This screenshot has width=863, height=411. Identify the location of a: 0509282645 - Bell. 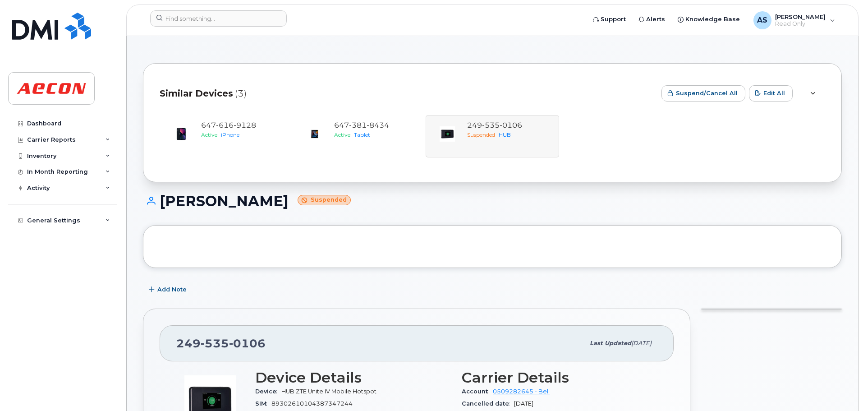
(521, 391).